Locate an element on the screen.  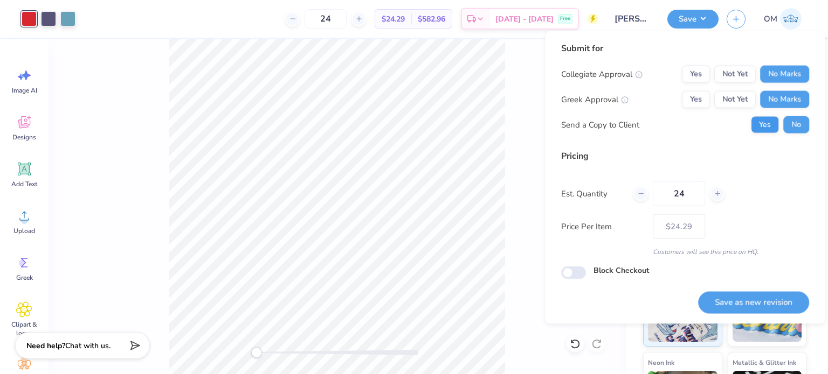
div: Collegiate Approval is located at coordinates (601, 74).